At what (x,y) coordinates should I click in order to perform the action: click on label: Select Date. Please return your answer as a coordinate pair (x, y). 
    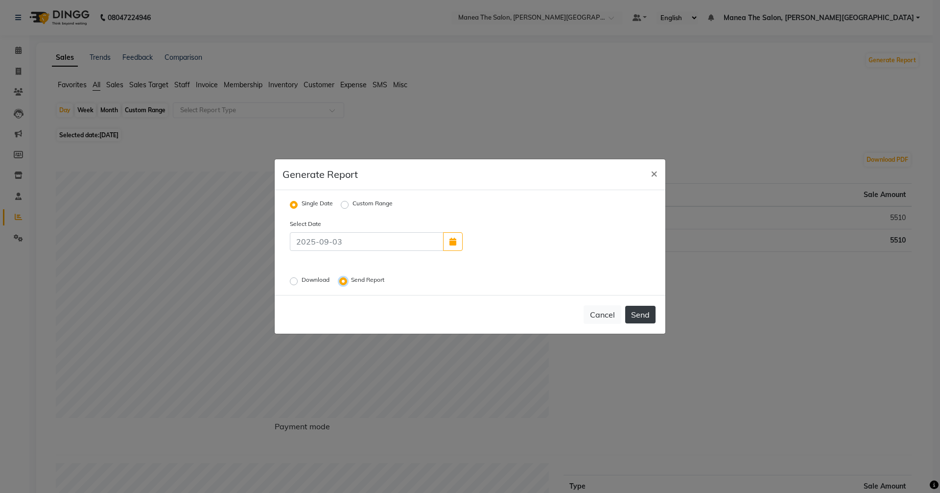
    Looking at the image, I should click on (330, 224).